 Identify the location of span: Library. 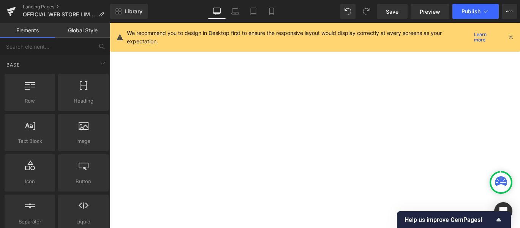
(133, 11).